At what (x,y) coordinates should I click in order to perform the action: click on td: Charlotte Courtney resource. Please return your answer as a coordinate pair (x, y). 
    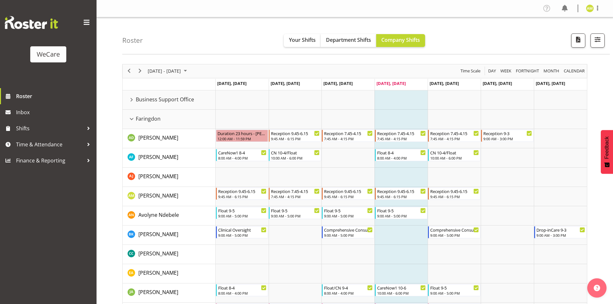
    Looking at the image, I should click on (169, 255).